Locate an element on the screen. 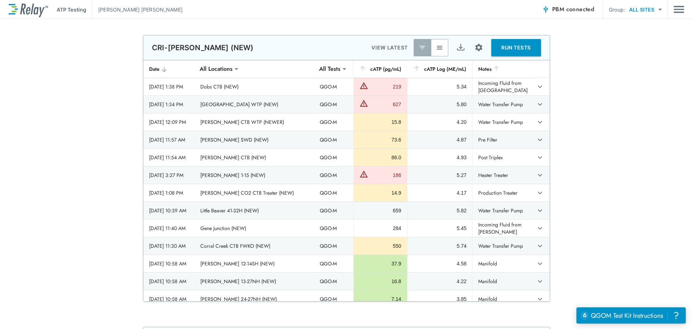 The image size is (693, 329). div: 4.20 is located at coordinates (440, 122).